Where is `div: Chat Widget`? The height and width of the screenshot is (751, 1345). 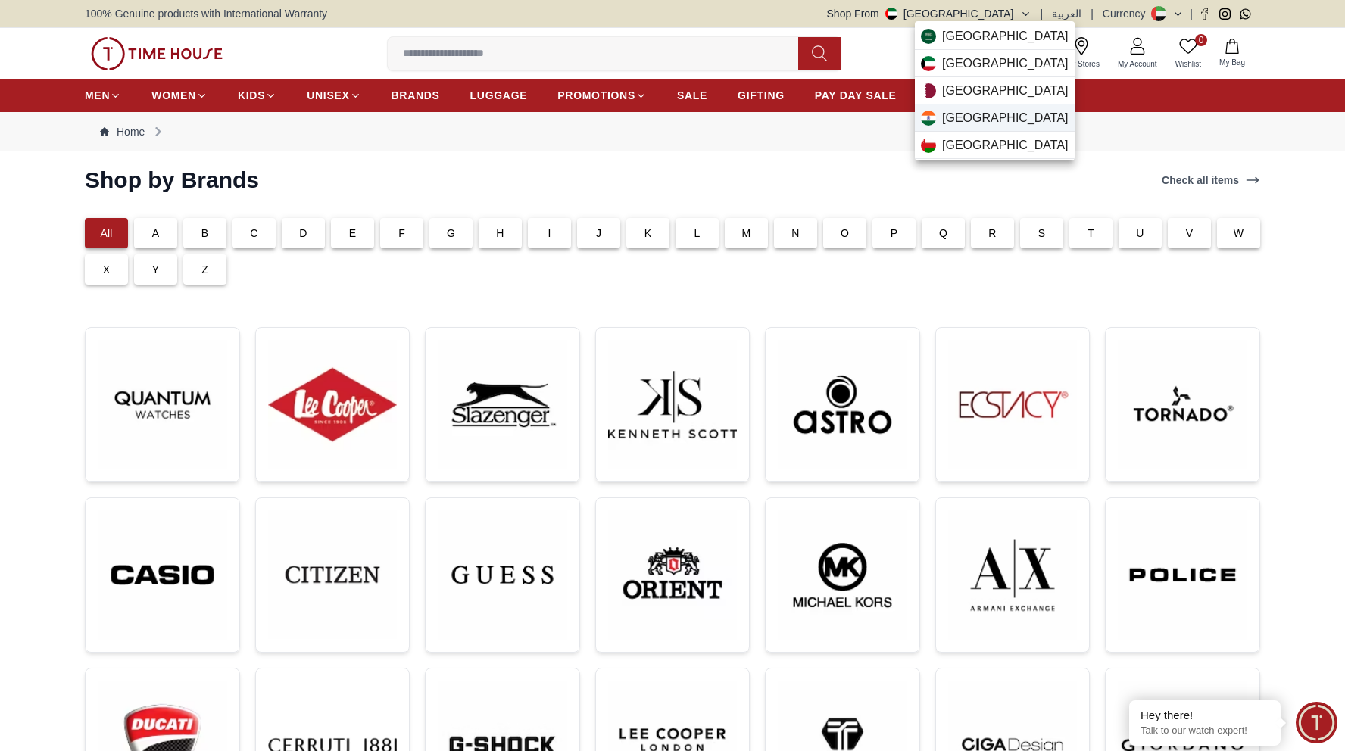 div: Chat Widget is located at coordinates (1316, 722).